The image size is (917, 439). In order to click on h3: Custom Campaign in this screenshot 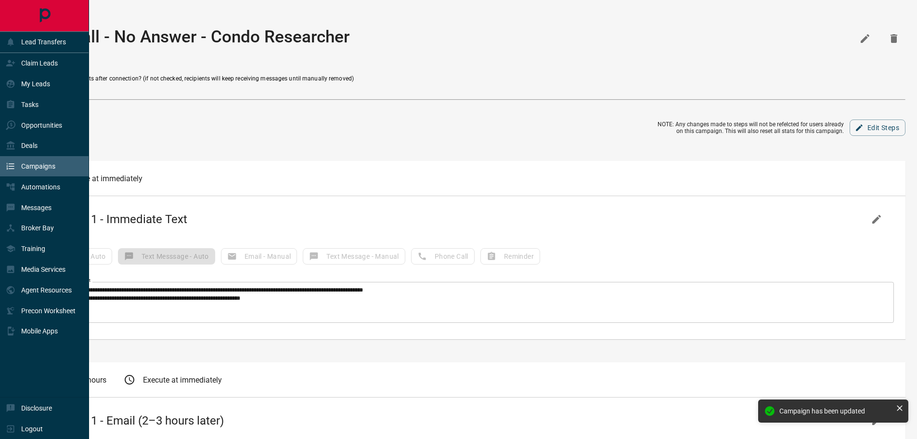, I will do `click(469, 54)`.